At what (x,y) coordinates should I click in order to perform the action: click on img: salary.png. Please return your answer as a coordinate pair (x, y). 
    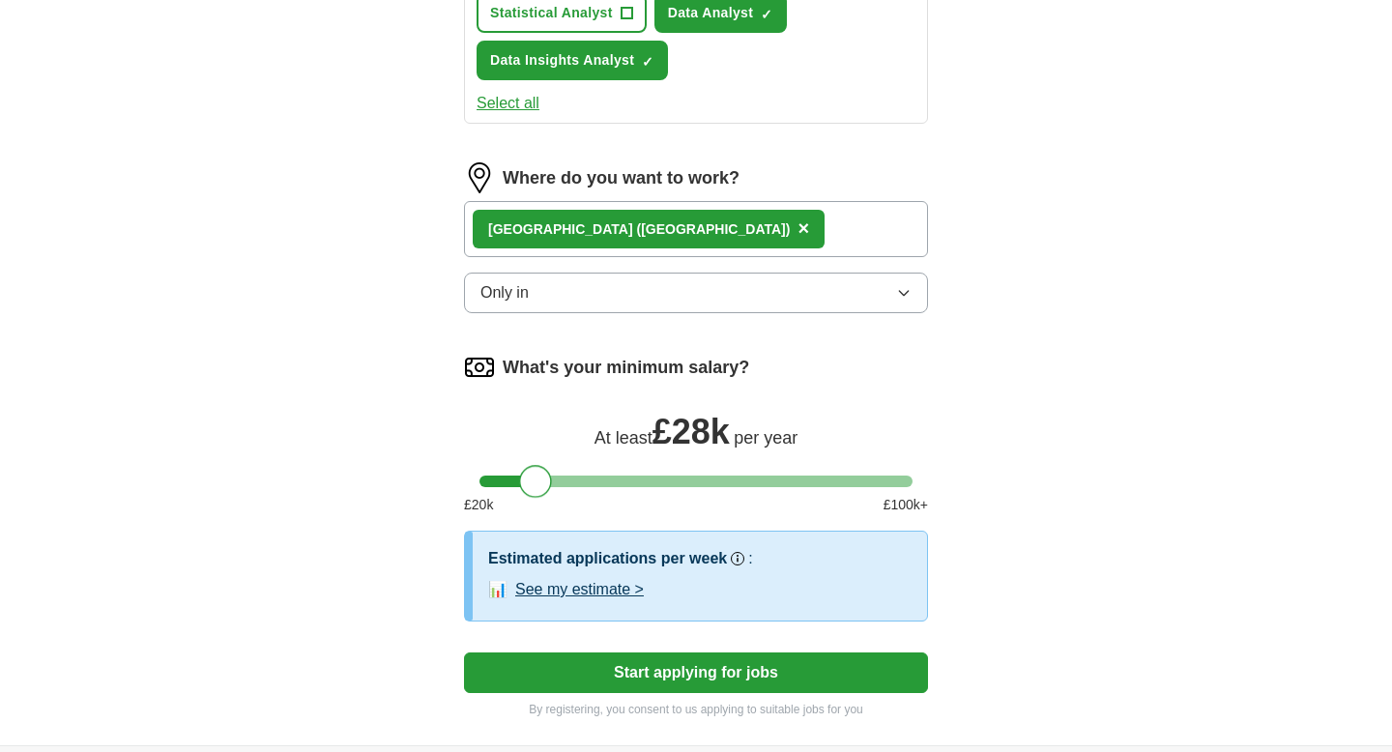
    Looking at the image, I should click on (479, 367).